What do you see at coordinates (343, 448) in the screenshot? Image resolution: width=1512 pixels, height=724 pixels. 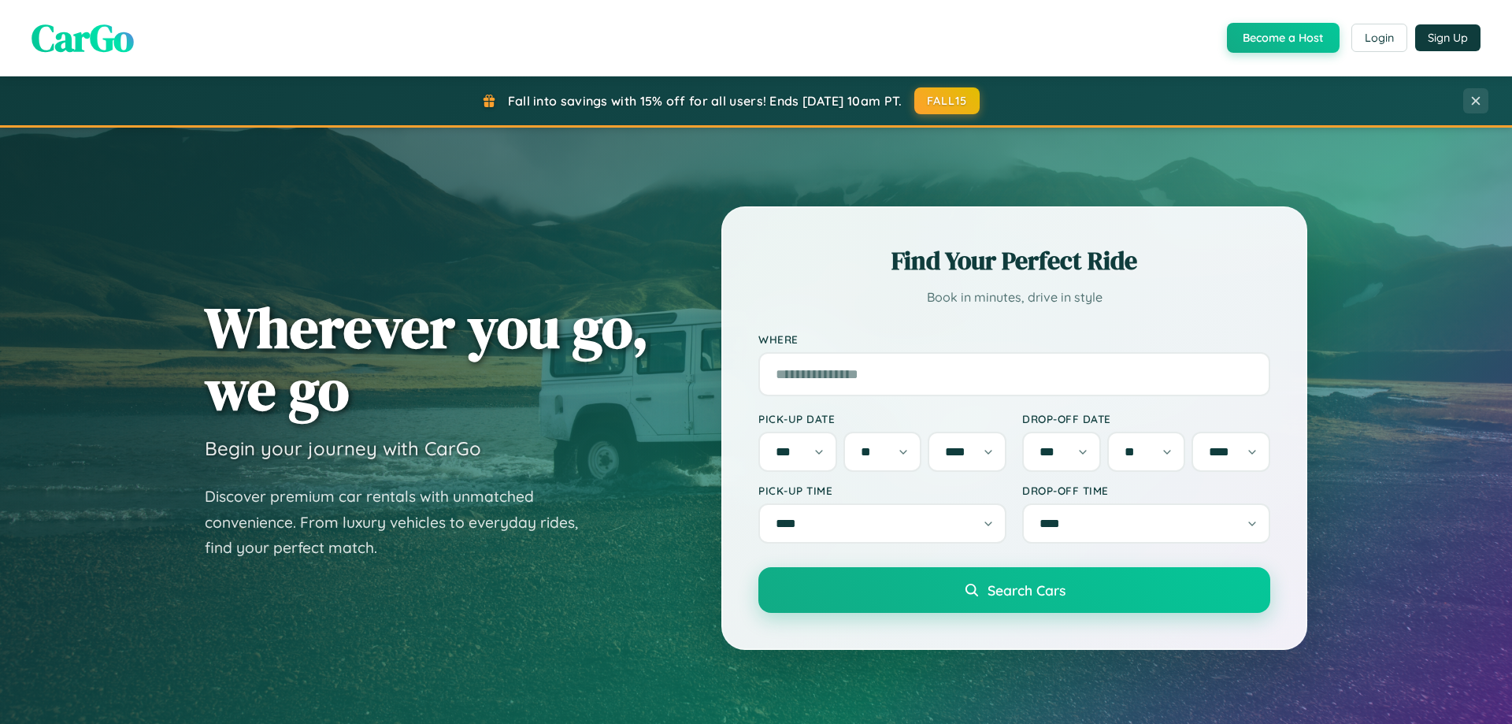 I see `h3: Begin your journey with CarGo` at bounding box center [343, 448].